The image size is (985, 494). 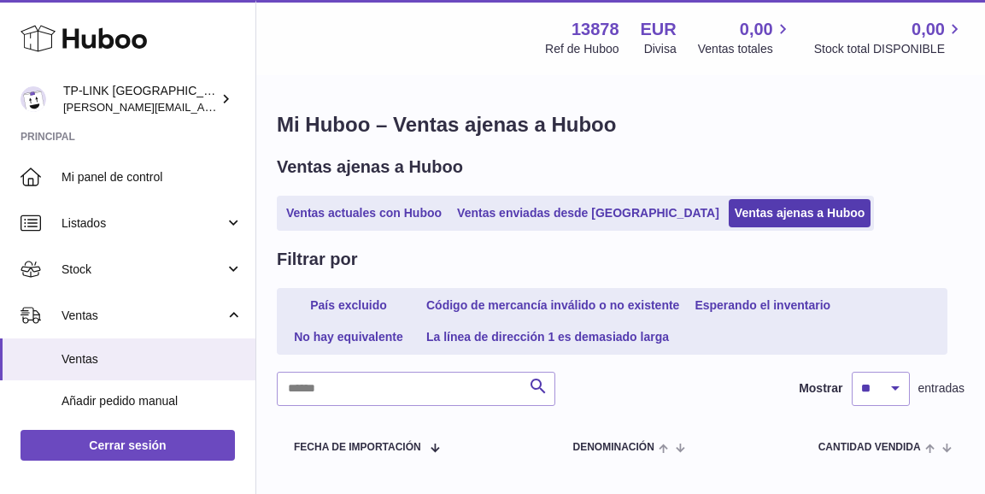 I want to click on a: 0,00 Stock total DISPONIBLE, so click(x=889, y=38).